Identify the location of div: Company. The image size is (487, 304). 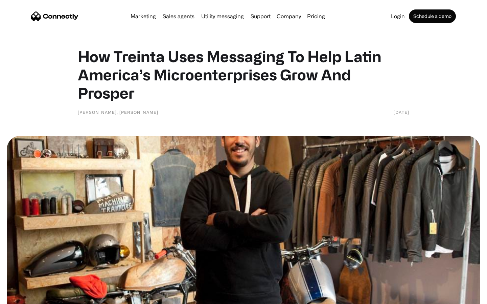
(289, 16).